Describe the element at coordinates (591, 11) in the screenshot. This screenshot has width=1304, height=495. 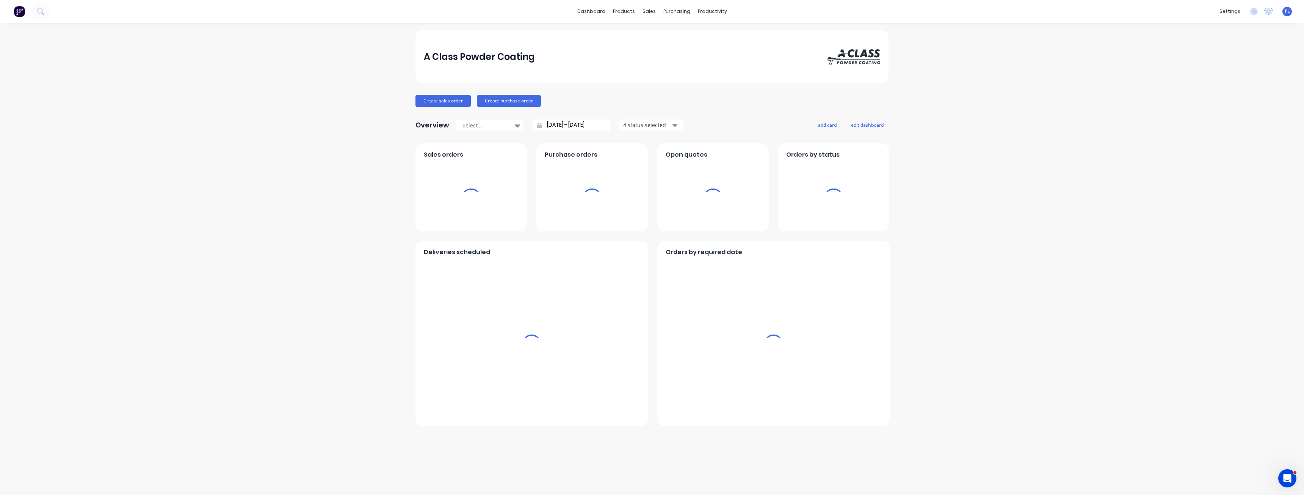
I see `a: dashboard` at that location.